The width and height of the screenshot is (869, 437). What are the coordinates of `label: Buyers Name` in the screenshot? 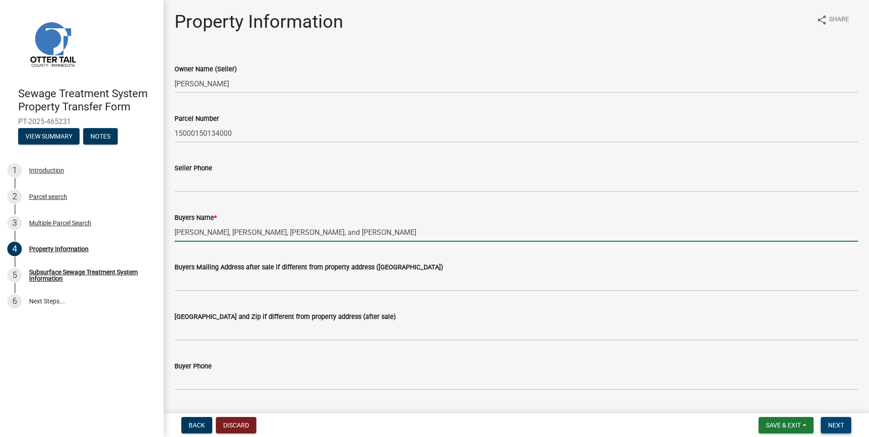 It's located at (195, 218).